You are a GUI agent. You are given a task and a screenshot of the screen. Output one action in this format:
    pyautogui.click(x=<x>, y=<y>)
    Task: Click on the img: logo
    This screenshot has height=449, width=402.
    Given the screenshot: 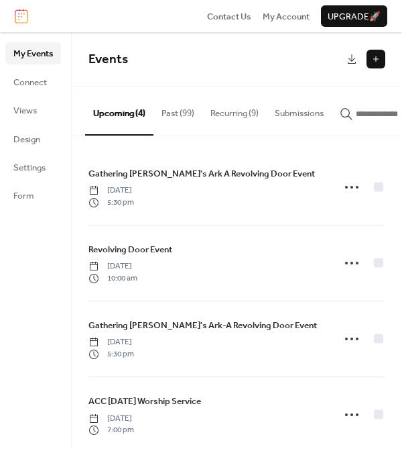 What is the action you would take?
    pyautogui.click(x=21, y=16)
    